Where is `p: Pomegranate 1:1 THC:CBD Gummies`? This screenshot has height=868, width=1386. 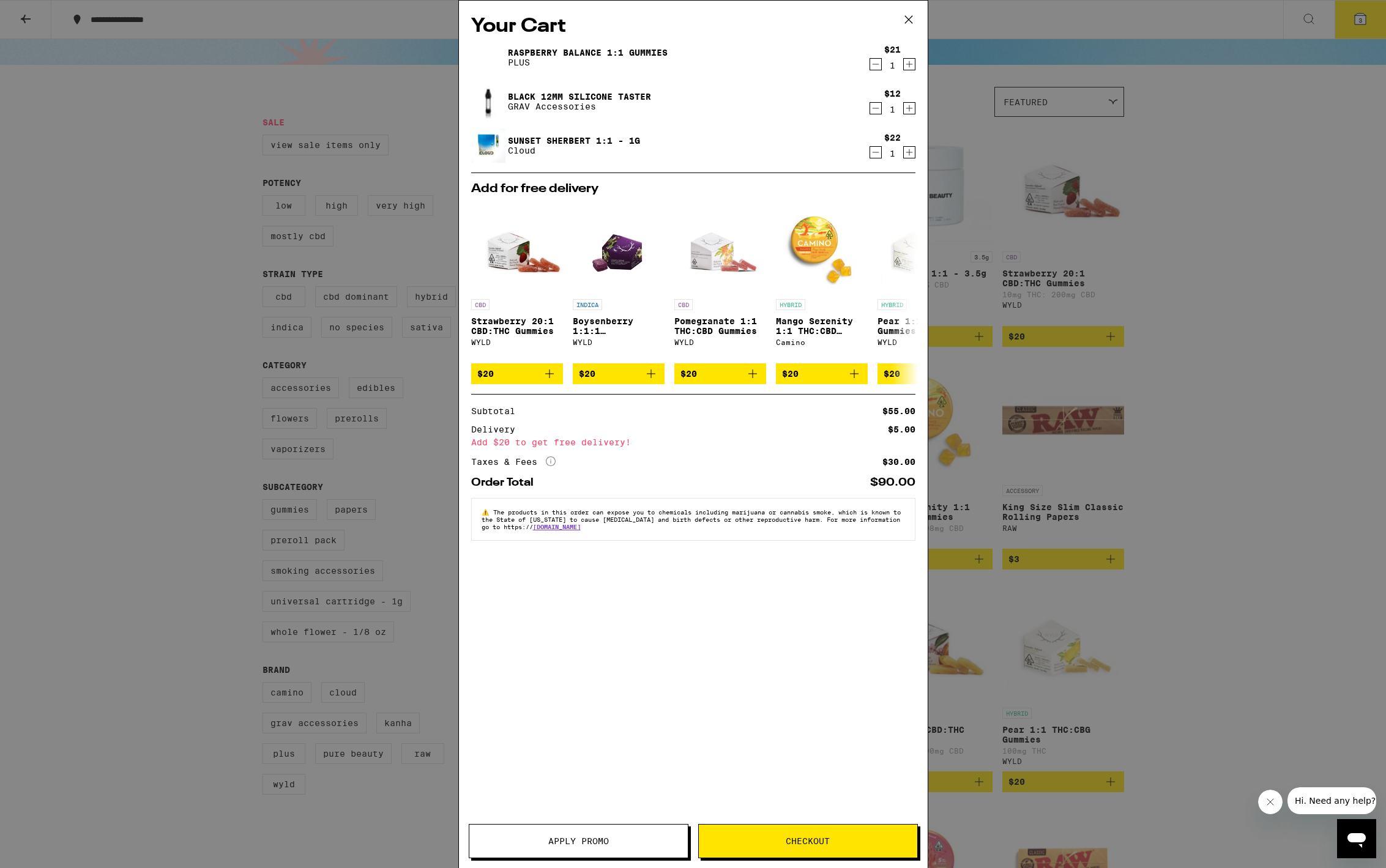 p: Pomegranate 1:1 THC:CBD Gummies is located at coordinates (720, 326).